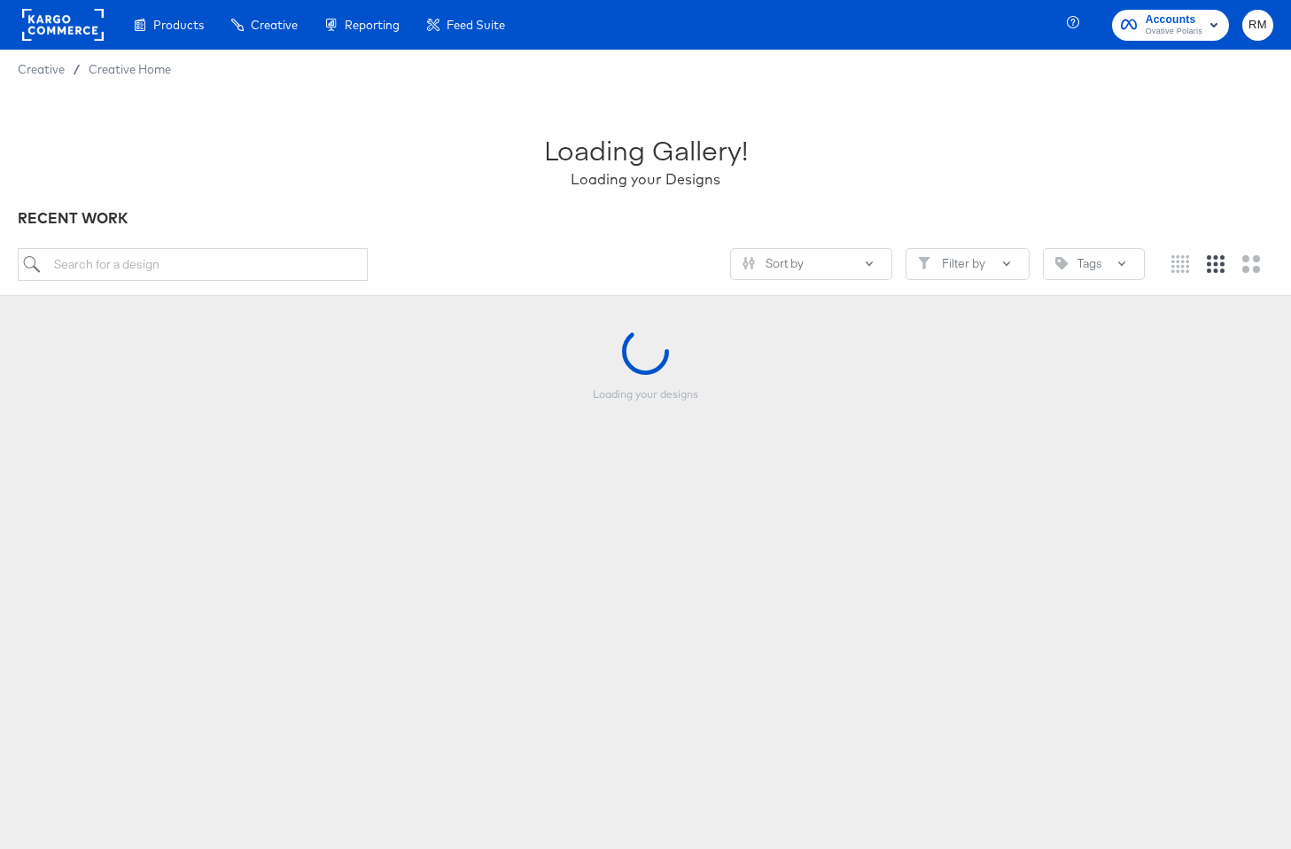  Describe the element at coordinates (1174, 19) in the screenshot. I see `span: Accounts` at that location.